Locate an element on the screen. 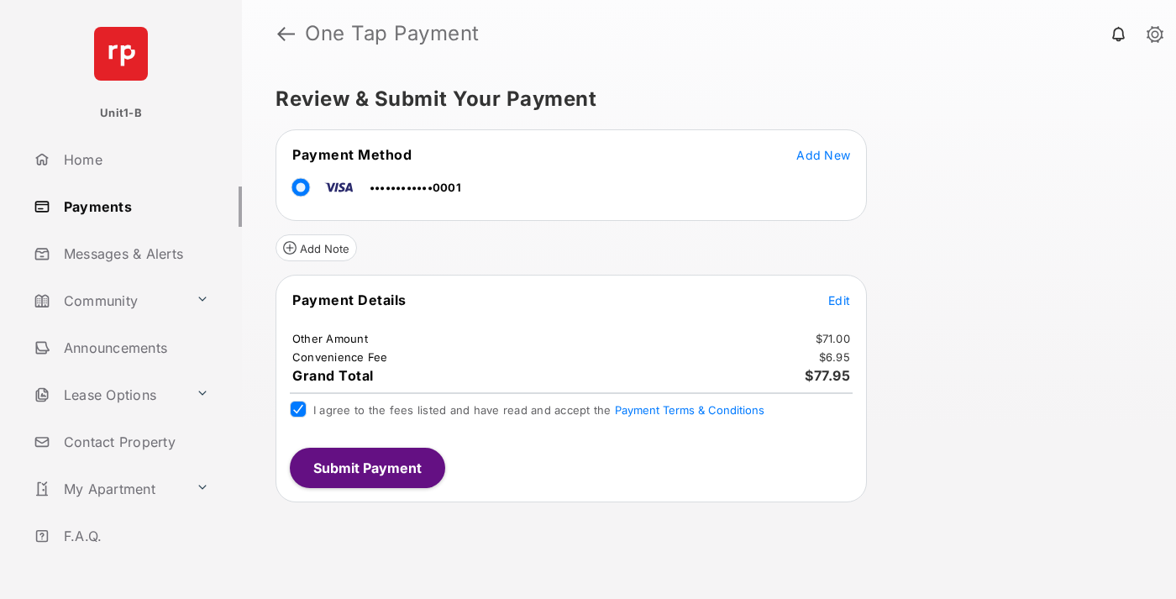  a: Community is located at coordinates (108, 301).